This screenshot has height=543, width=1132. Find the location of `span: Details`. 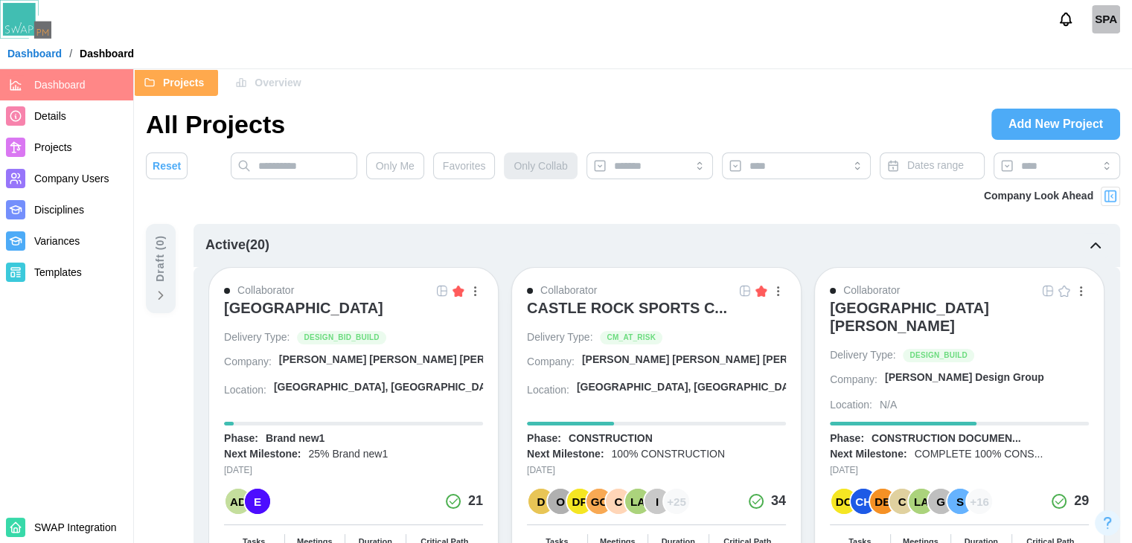

span: Details is located at coordinates (50, 116).